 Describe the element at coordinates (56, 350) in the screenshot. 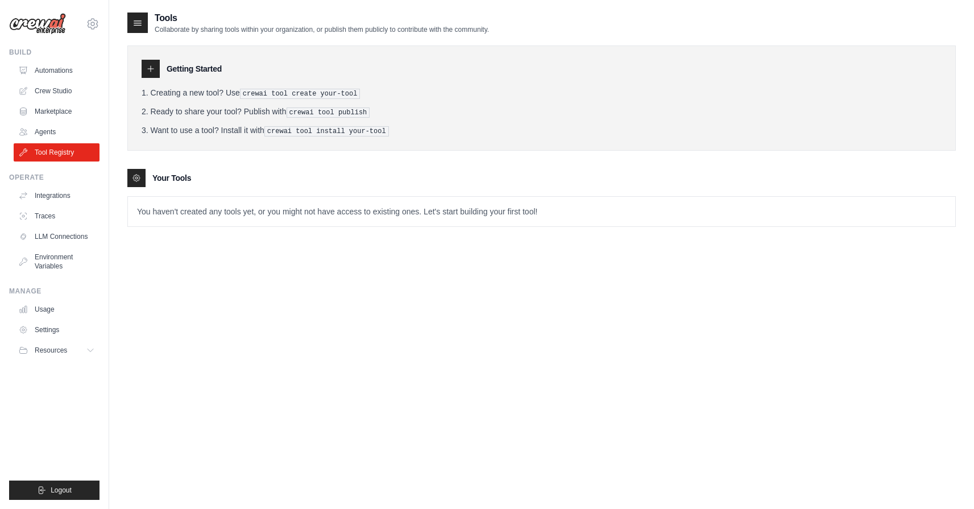

I see `button: Resources` at that location.